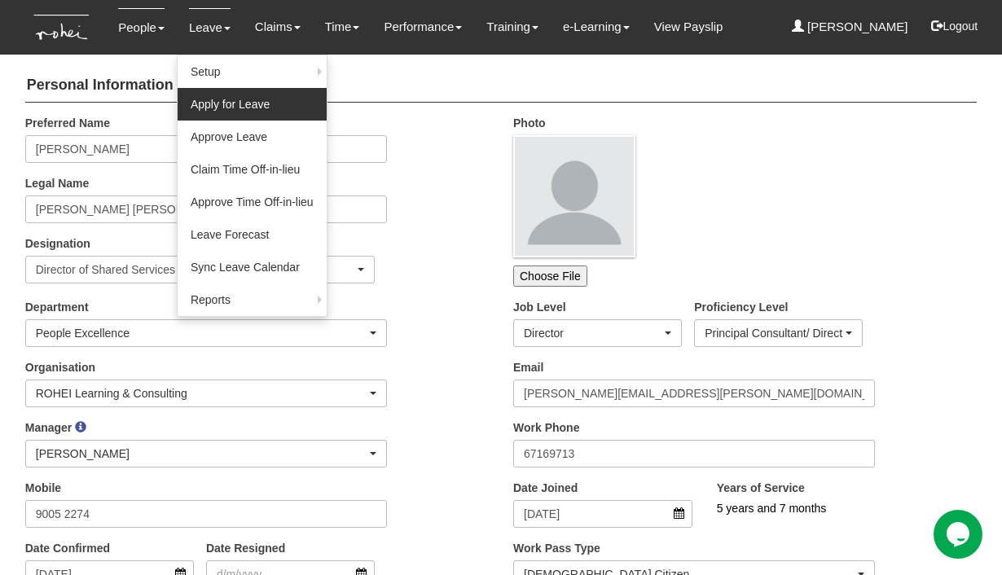 This screenshot has height=575, width=1002. I want to click on a: Reports, so click(252, 300).